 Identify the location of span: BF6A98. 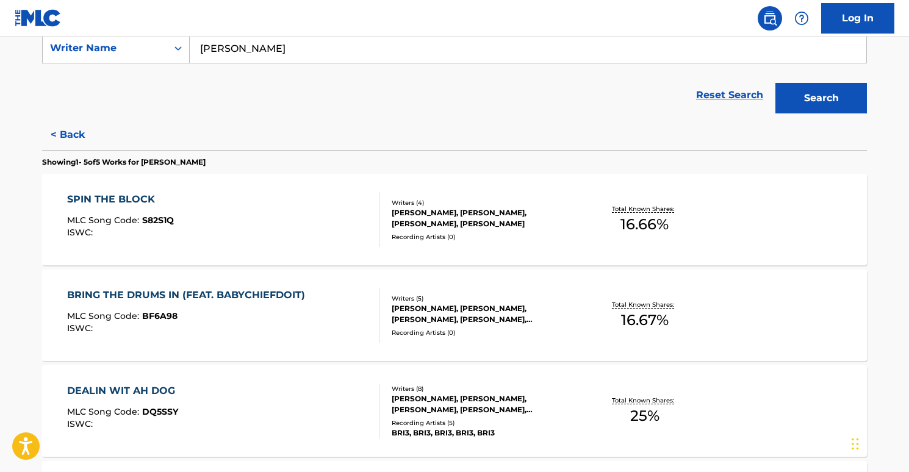
(160, 316).